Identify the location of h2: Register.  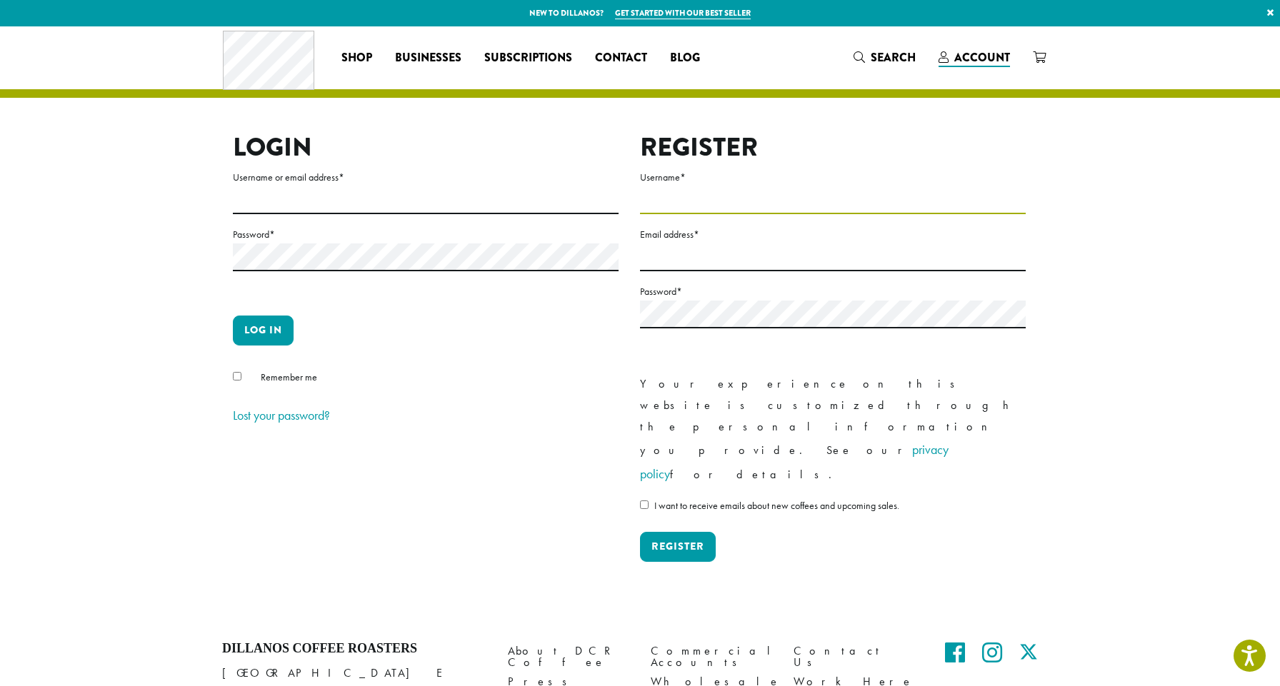
(833, 147).